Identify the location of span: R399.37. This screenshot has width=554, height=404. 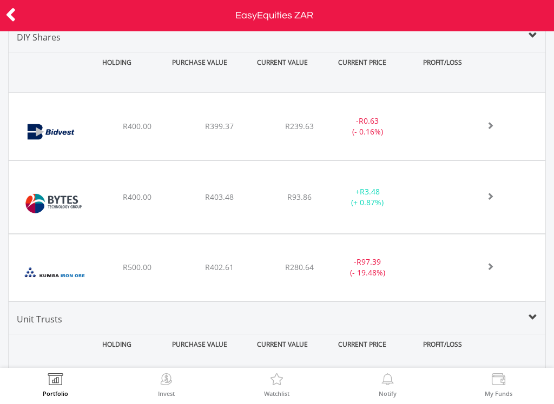
(219, 126).